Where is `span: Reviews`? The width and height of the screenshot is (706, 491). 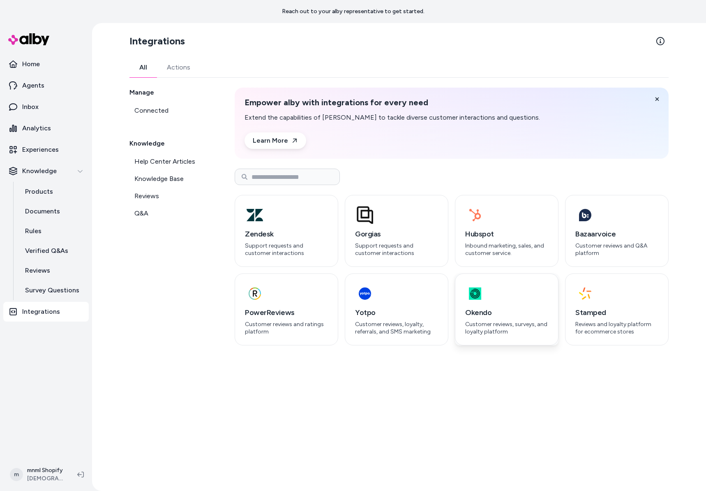
span: Reviews is located at coordinates (147, 196).